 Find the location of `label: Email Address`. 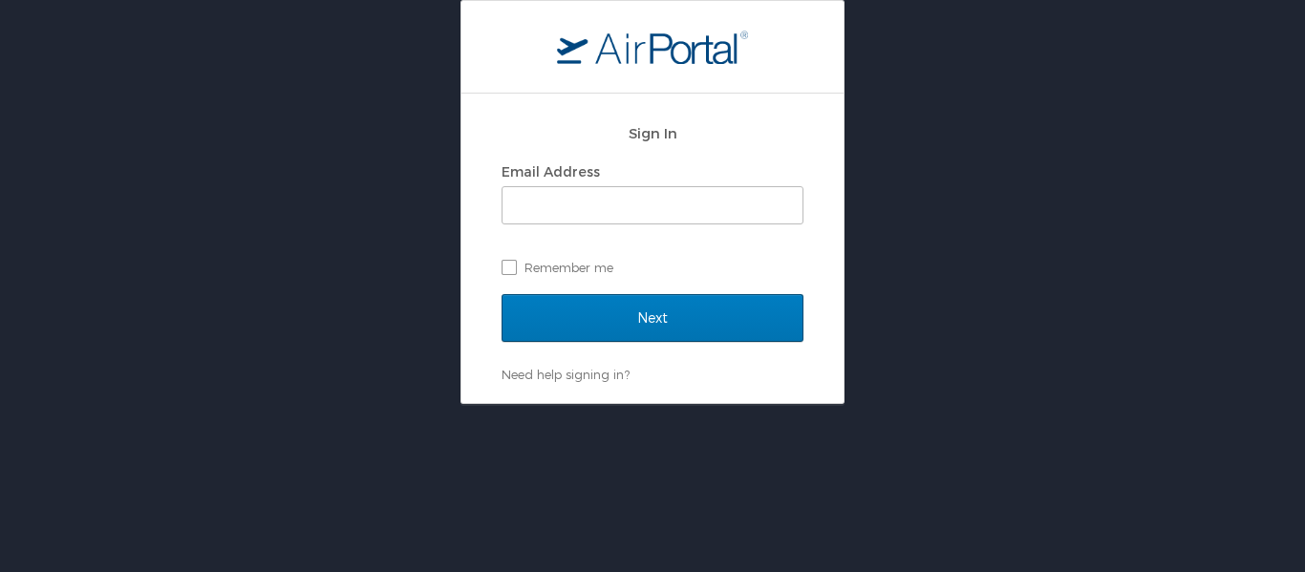

label: Email Address is located at coordinates (550, 171).